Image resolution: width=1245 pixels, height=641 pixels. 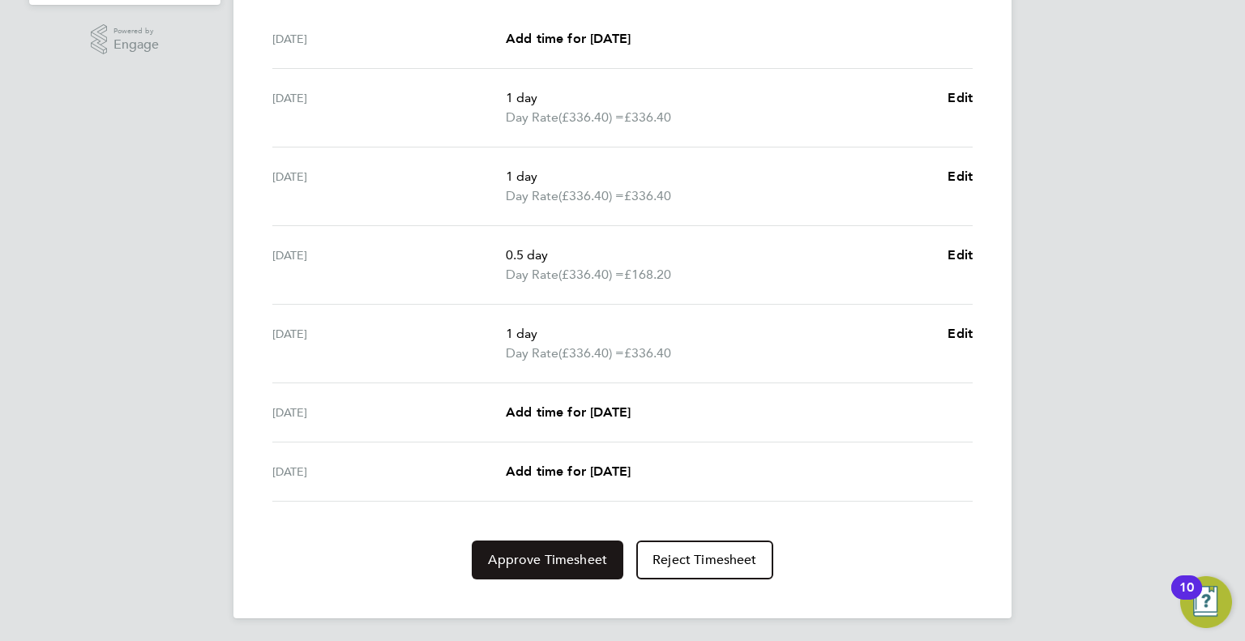 What do you see at coordinates (1206, 602) in the screenshot?
I see `button: Open Resource Center, 10 new notifications` at bounding box center [1206, 602].